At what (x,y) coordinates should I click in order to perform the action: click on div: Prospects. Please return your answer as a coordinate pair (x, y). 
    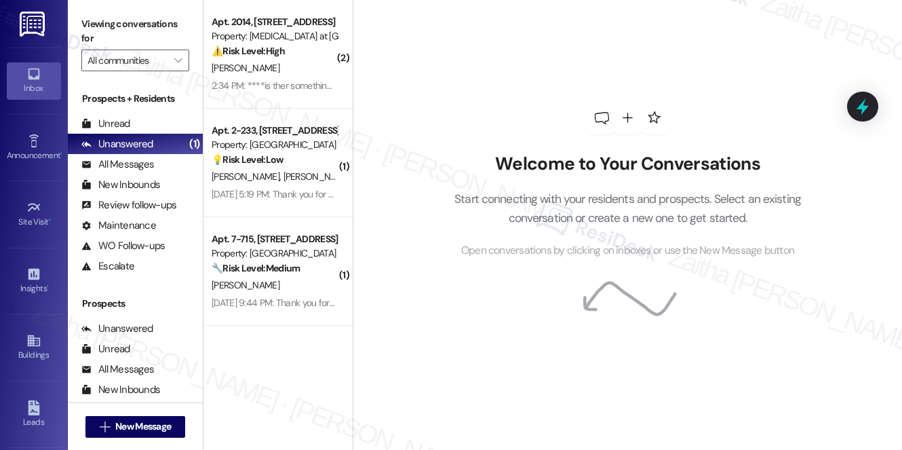
    Looking at the image, I should click on (135, 303).